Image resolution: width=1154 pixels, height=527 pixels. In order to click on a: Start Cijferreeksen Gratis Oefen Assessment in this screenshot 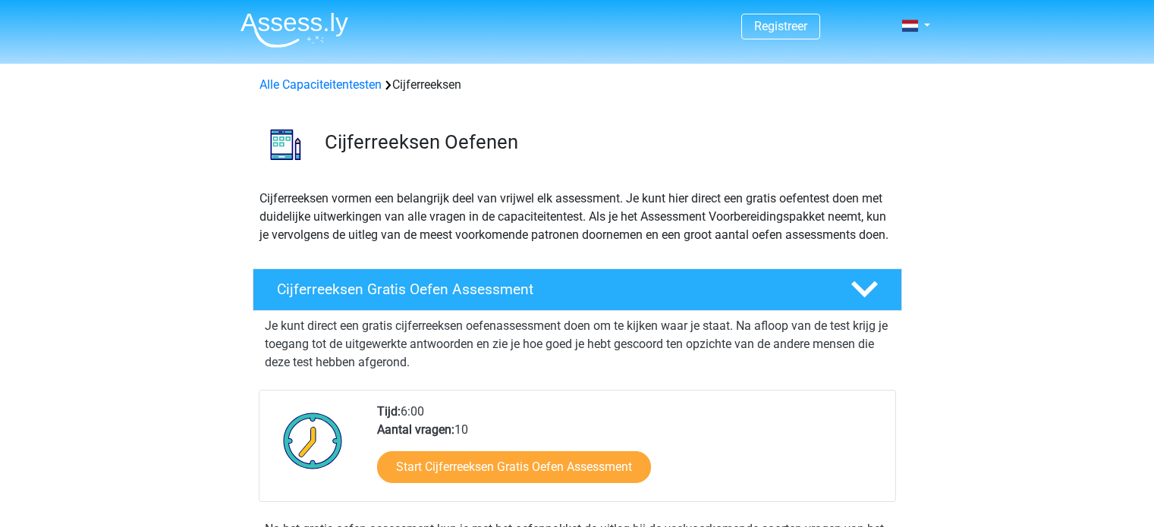, I will do `click(514, 467)`.